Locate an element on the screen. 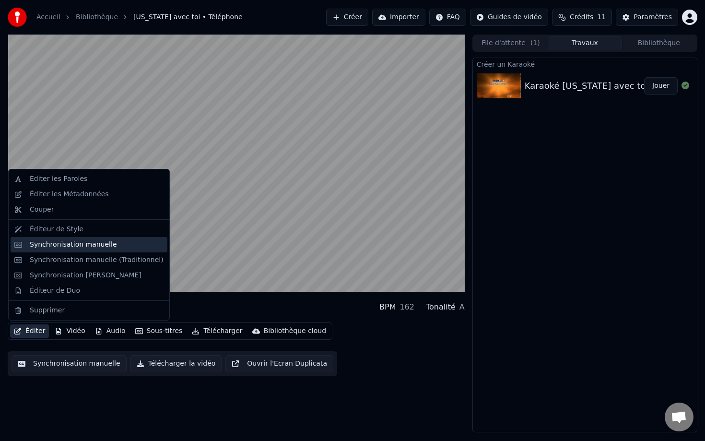  button: FAQ is located at coordinates (447, 17).